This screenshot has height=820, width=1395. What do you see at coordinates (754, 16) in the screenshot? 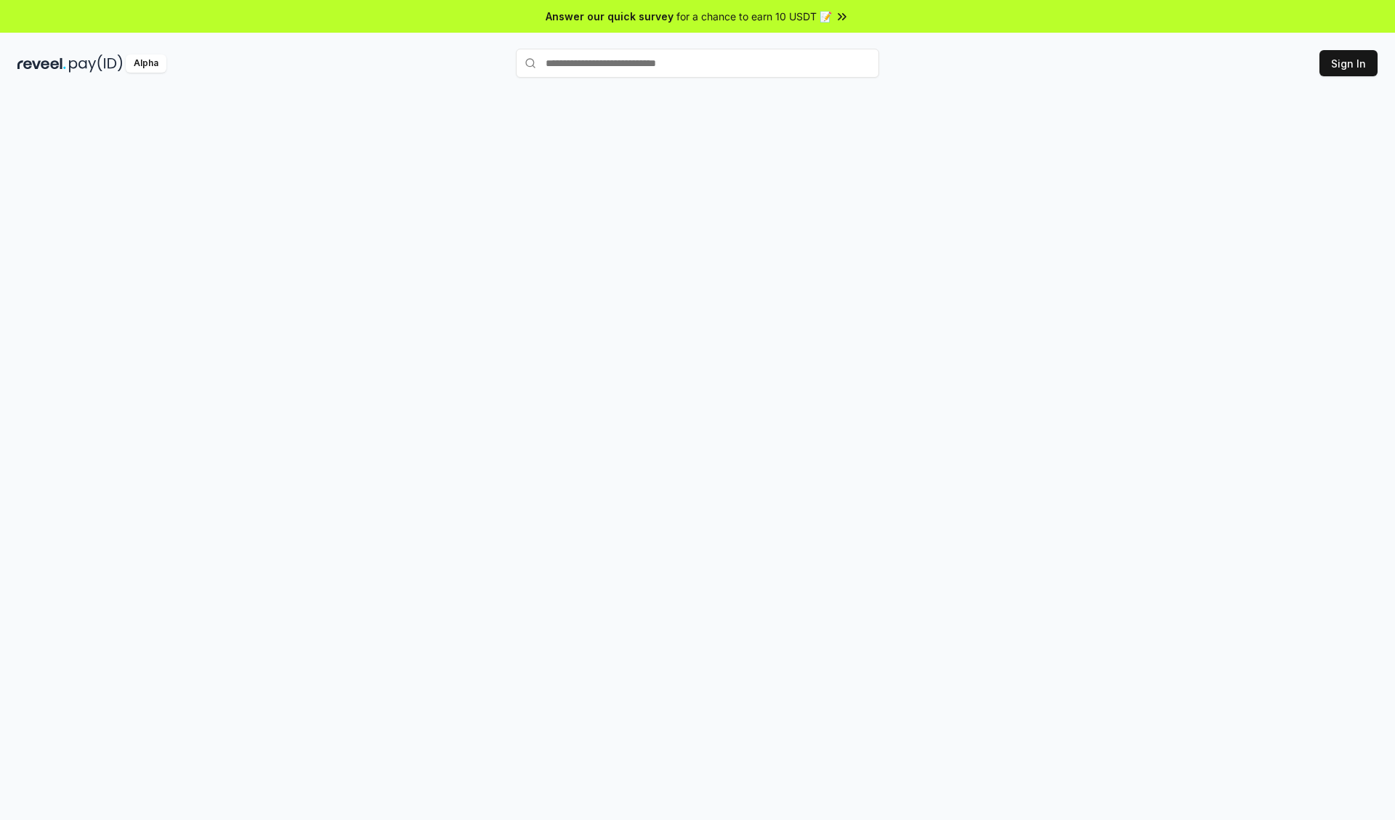
I see `span: for a chance to earn 10 USDT 📝` at bounding box center [754, 16].